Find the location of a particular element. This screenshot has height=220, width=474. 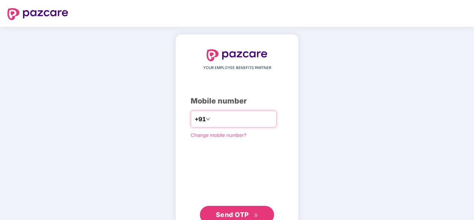

a: Change mobile number? is located at coordinates (219, 135).